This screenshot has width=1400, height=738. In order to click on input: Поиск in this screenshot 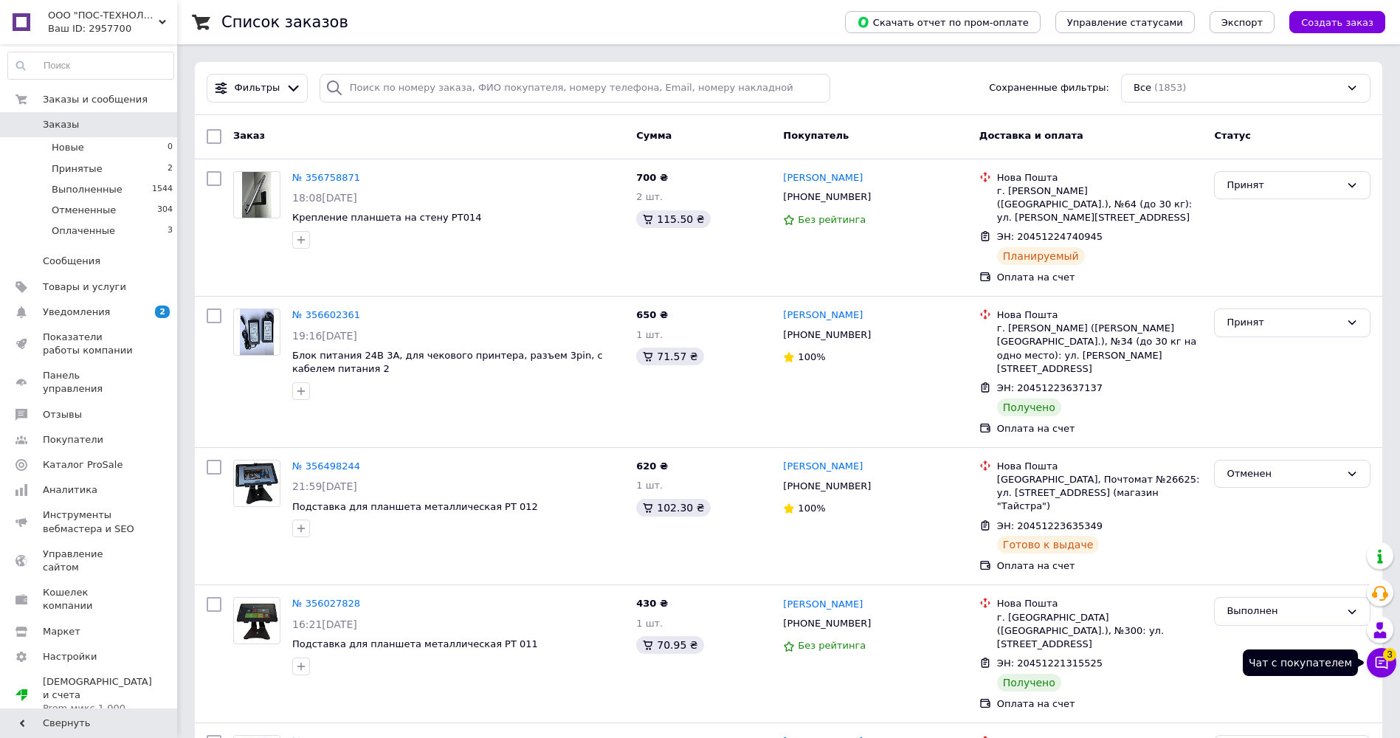, I will do `click(91, 66)`.